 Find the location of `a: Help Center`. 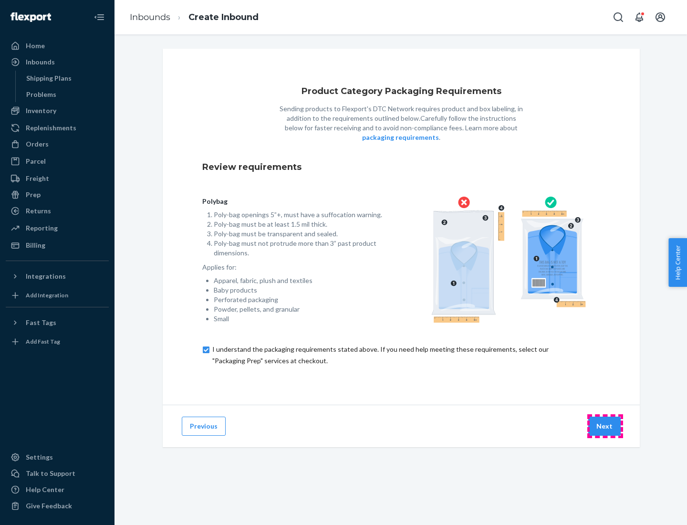

a: Help Center is located at coordinates (57, 489).